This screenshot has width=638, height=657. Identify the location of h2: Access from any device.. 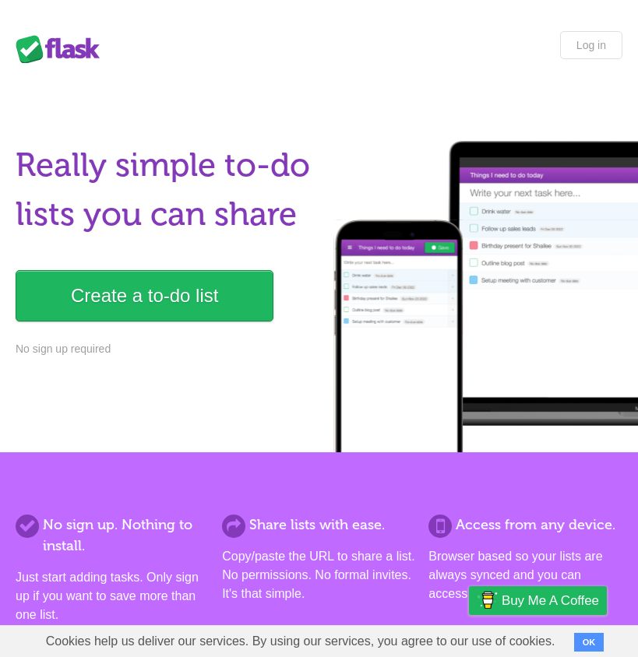
(525, 525).